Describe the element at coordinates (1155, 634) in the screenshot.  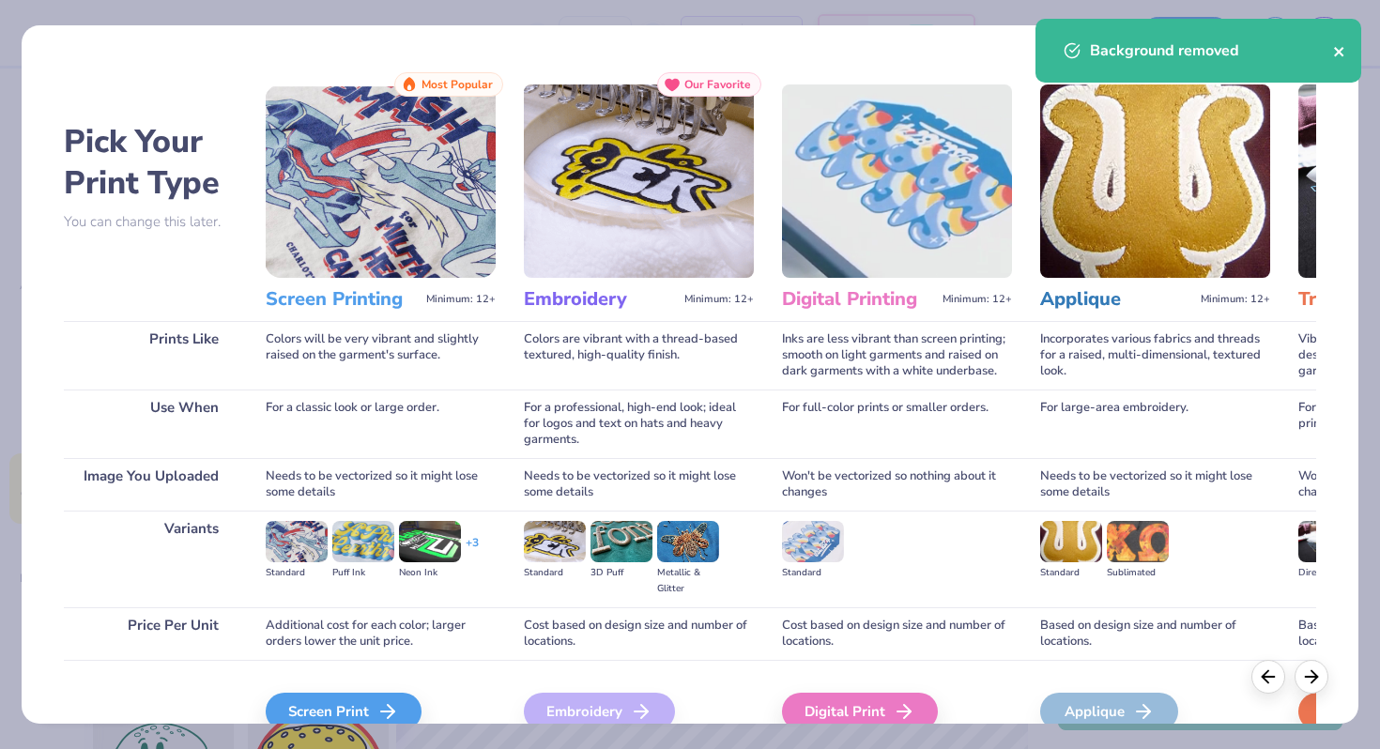
I see `div: Based on design size and number of locations.` at that location.